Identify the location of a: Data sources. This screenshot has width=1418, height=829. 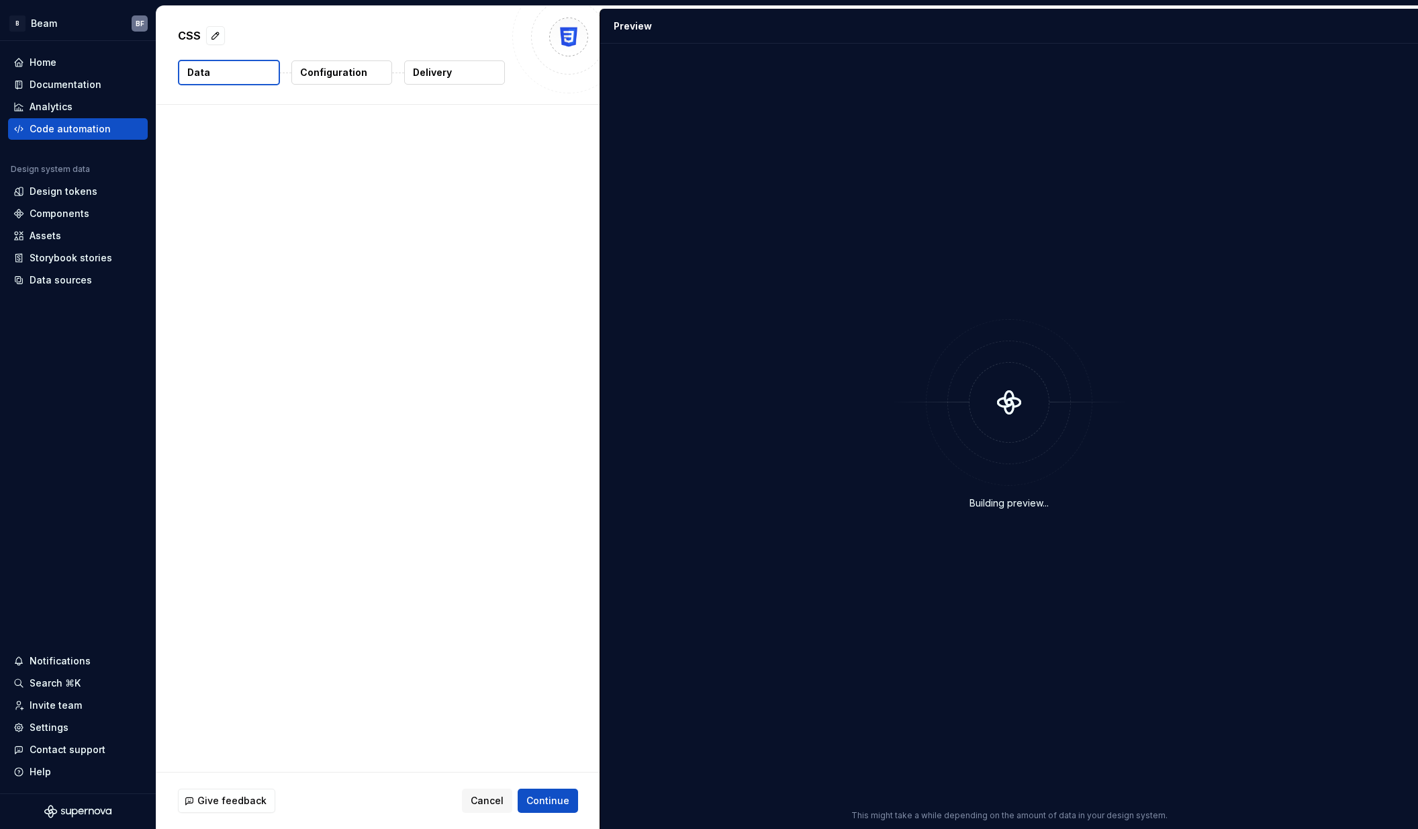
(78, 280).